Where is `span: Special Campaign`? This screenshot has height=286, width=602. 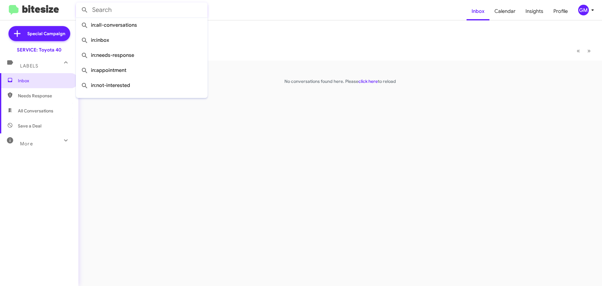
span: Special Campaign is located at coordinates (46, 34).